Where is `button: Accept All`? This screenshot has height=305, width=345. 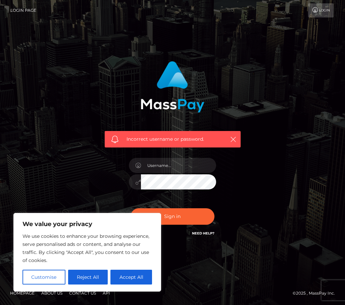
button: Accept All is located at coordinates (131, 277).